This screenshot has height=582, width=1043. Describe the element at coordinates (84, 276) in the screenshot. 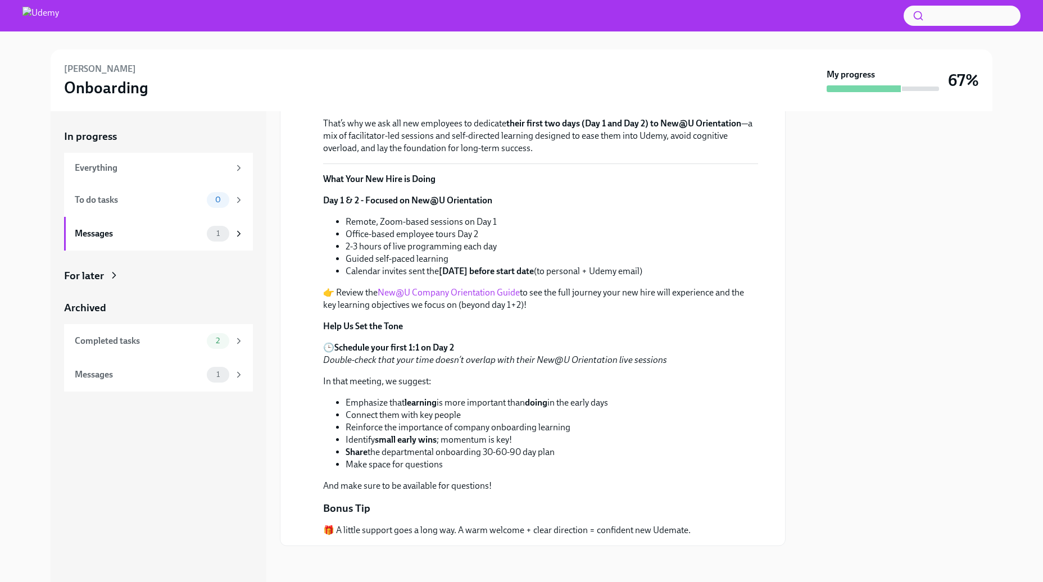

I see `div: For later` at that location.